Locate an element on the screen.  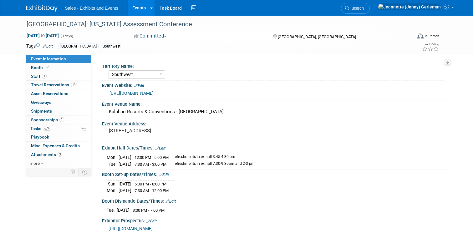
div: Southwest is located at coordinates (111, 46).